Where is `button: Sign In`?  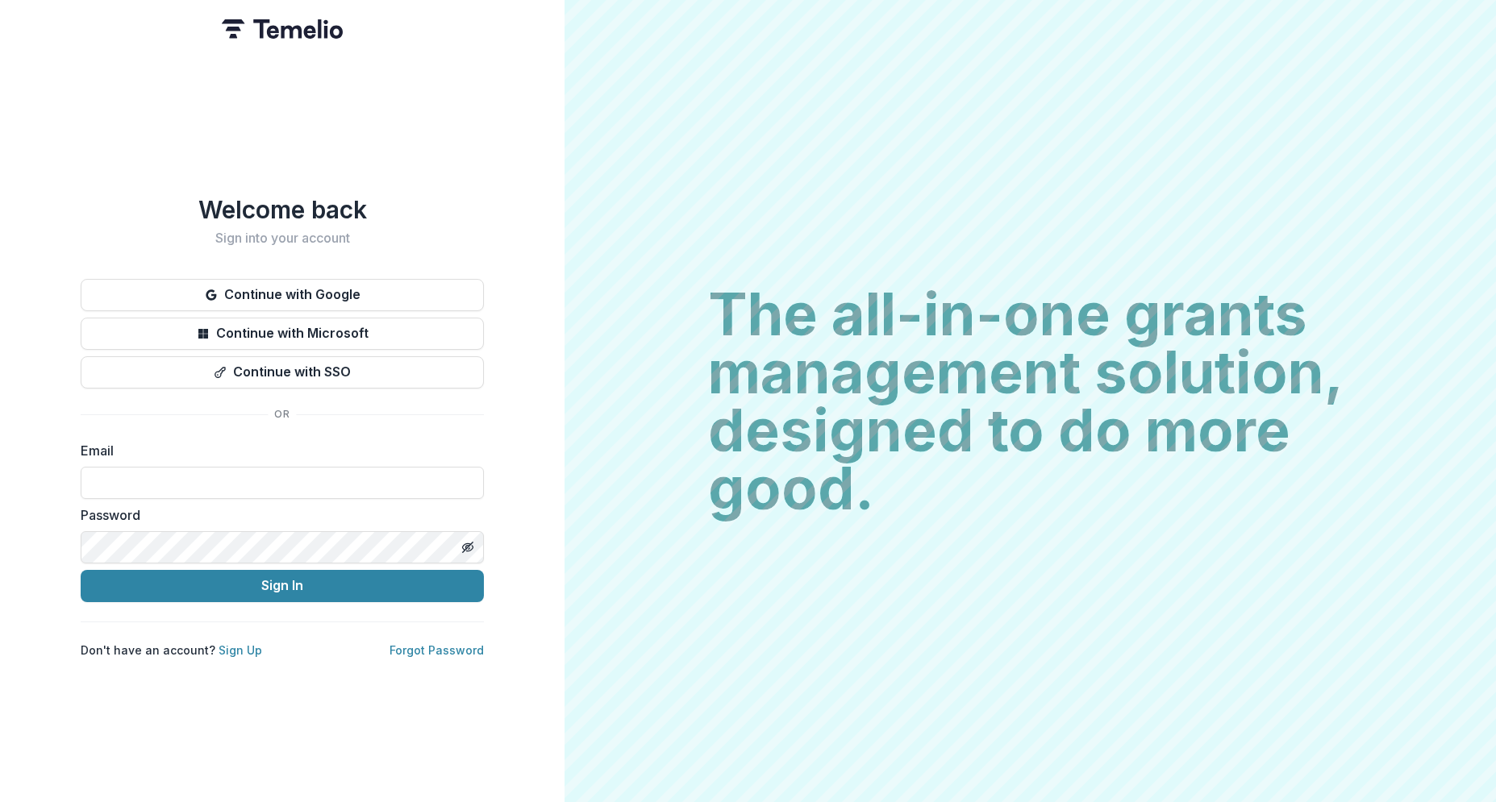 button: Sign In is located at coordinates (282, 586).